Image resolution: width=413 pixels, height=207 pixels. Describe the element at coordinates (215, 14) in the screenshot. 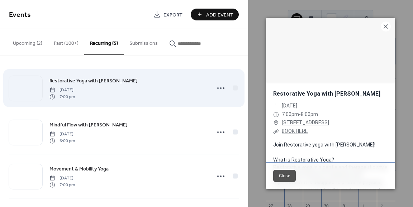

I see `button: Add Event` at that location.